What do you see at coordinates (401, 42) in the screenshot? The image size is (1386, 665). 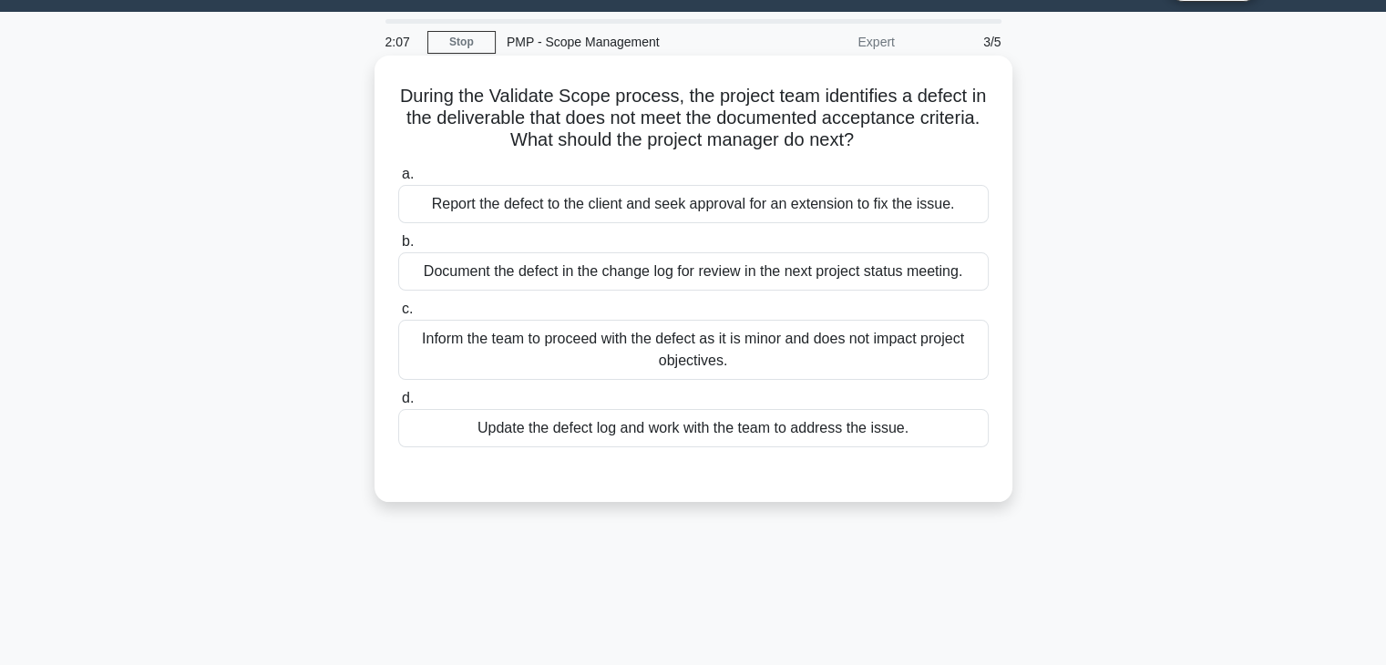 I see `div: 2:07` at bounding box center [401, 42].